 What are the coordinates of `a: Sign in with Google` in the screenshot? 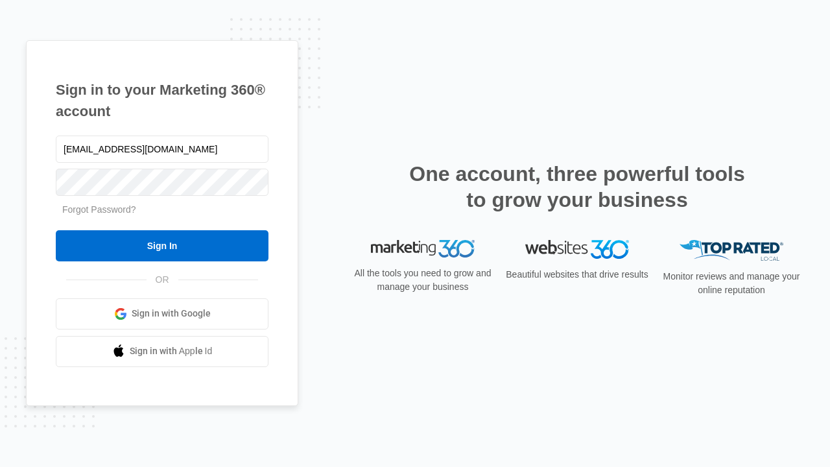 It's located at (162, 314).